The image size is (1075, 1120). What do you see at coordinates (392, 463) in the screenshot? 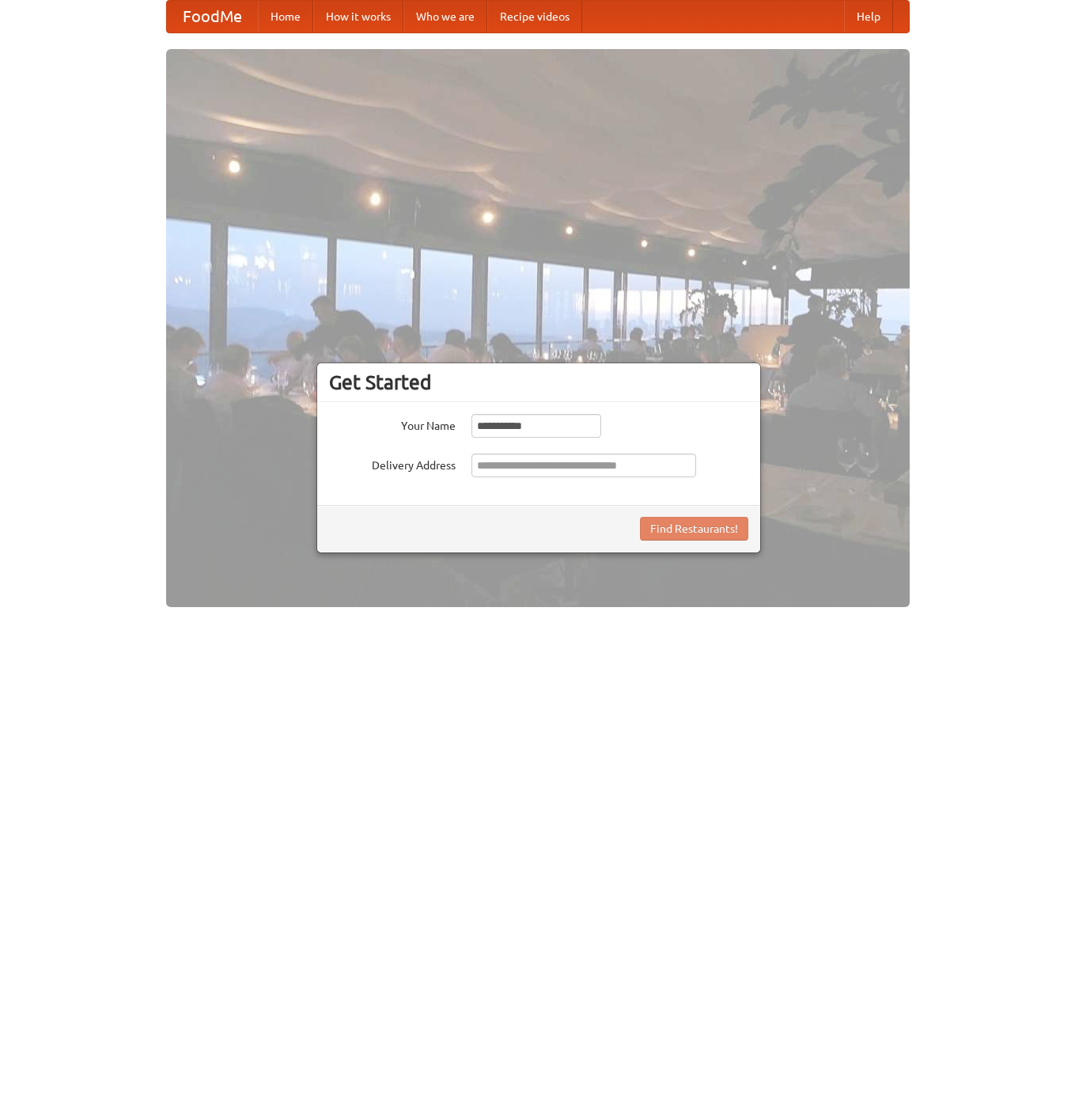
I see `label: Delivery Address` at bounding box center [392, 463].